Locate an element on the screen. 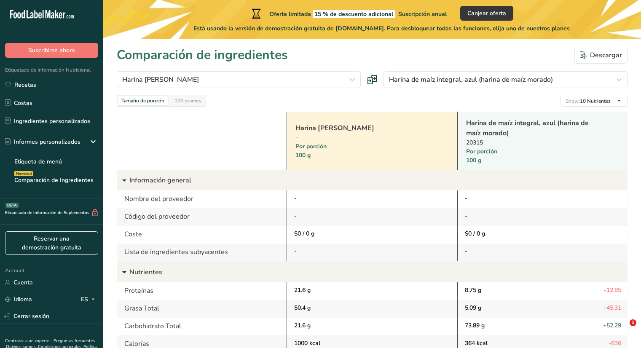 Image resolution: width=641 pixels, height=348 pixels. div: 8.75 g is located at coordinates (542, 291).